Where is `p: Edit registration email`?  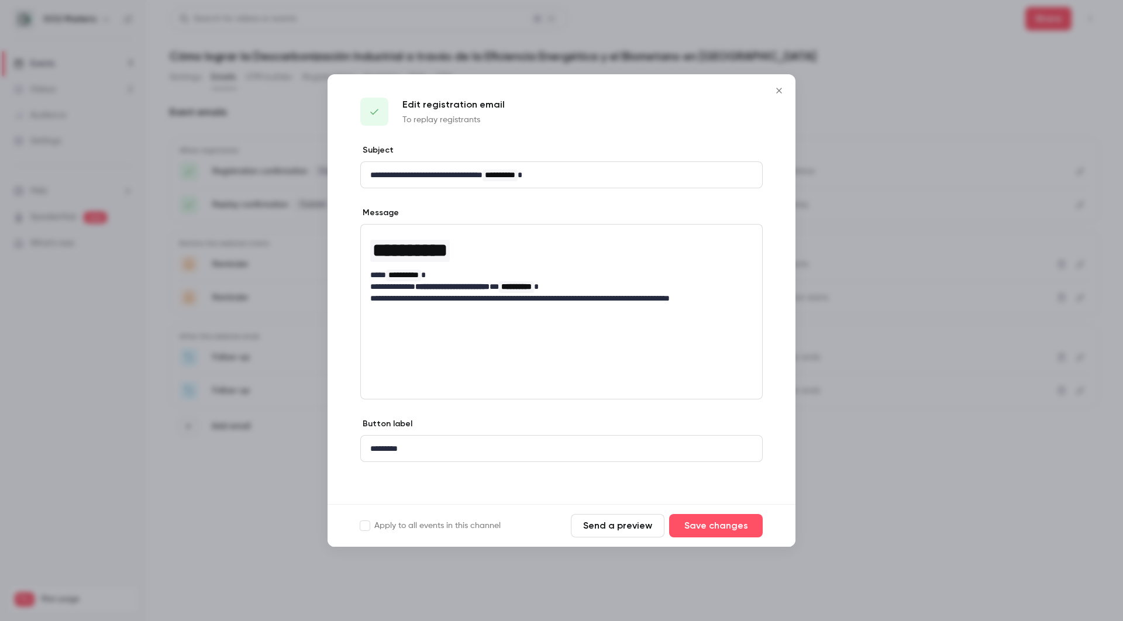
p: Edit registration email is located at coordinates (453, 105).